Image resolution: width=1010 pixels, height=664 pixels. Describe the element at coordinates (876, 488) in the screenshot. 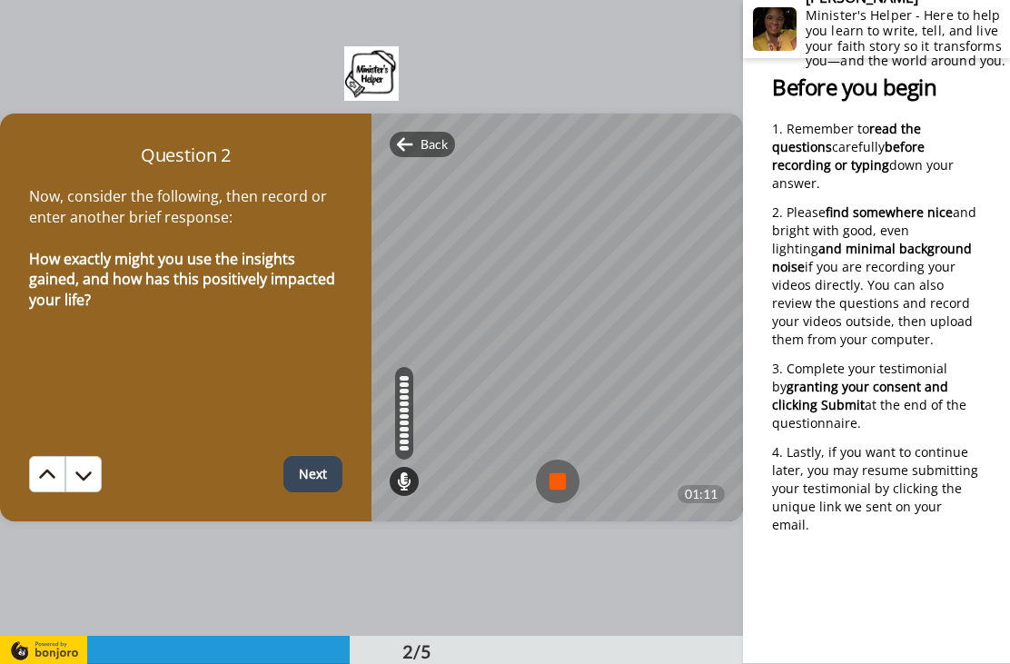

I see `span: Lastly, if you want to continue later, you may resume submitting your testimonial by clicking the...` at that location.